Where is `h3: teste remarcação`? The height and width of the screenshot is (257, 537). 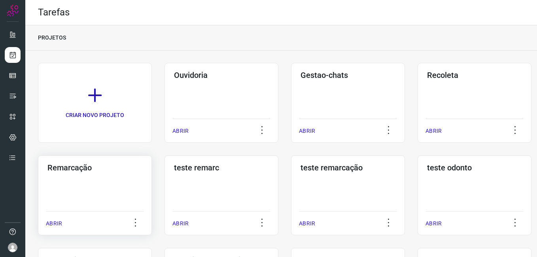 h3: teste remarcação is located at coordinates (348, 168).